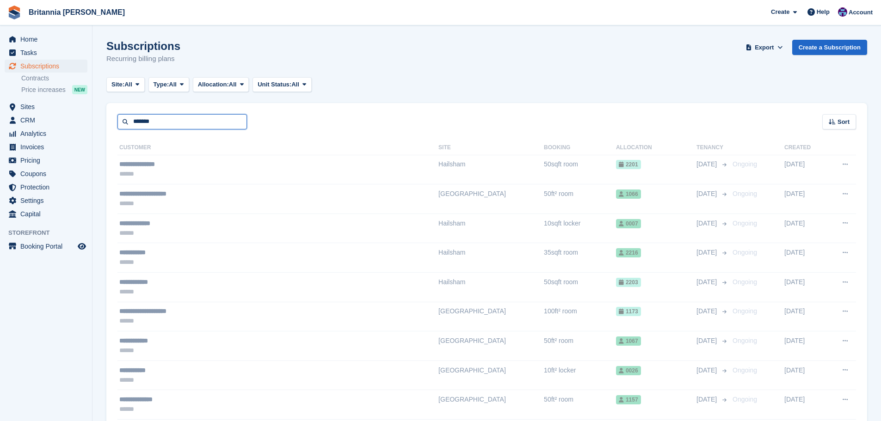 The image size is (881, 421). I want to click on span: Create, so click(780, 12).